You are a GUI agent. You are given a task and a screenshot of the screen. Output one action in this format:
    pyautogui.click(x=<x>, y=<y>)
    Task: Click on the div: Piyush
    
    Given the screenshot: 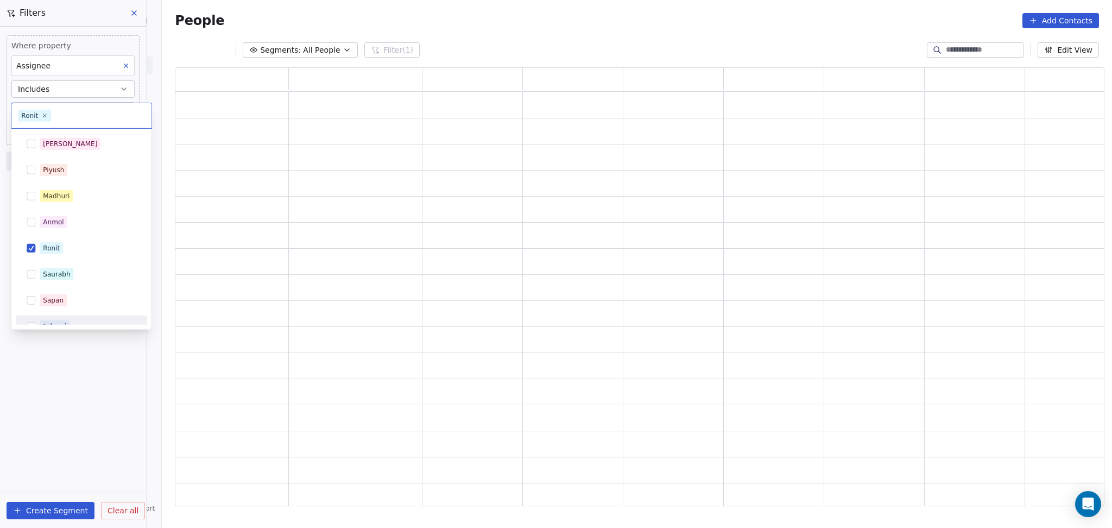 What is the action you would take?
    pyautogui.click(x=53, y=170)
    